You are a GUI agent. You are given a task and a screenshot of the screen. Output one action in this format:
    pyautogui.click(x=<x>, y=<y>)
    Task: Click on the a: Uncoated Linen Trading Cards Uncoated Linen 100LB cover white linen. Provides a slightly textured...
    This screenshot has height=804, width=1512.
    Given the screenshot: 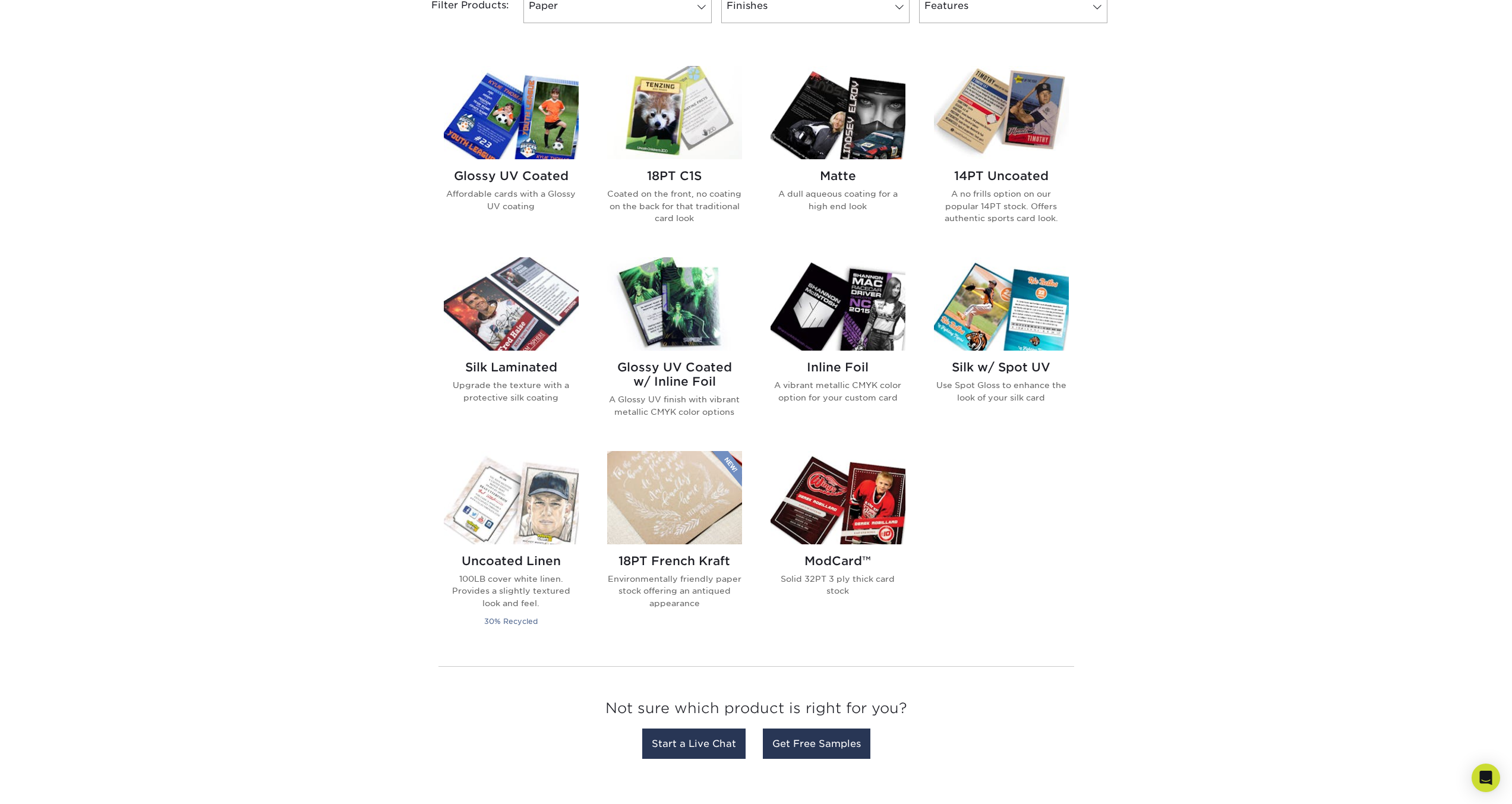 What is the action you would take?
    pyautogui.click(x=511, y=546)
    